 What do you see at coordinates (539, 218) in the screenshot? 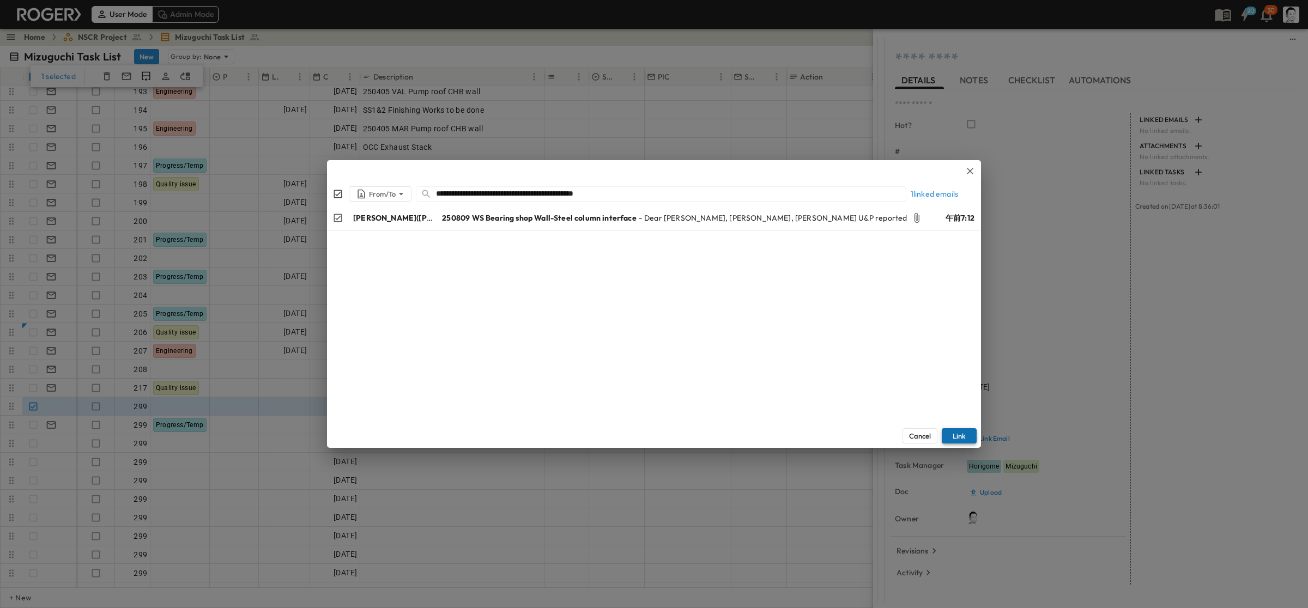
I see `span: 250809 WS Bearing shop Wall-Steel column interface` at bounding box center [539, 218].